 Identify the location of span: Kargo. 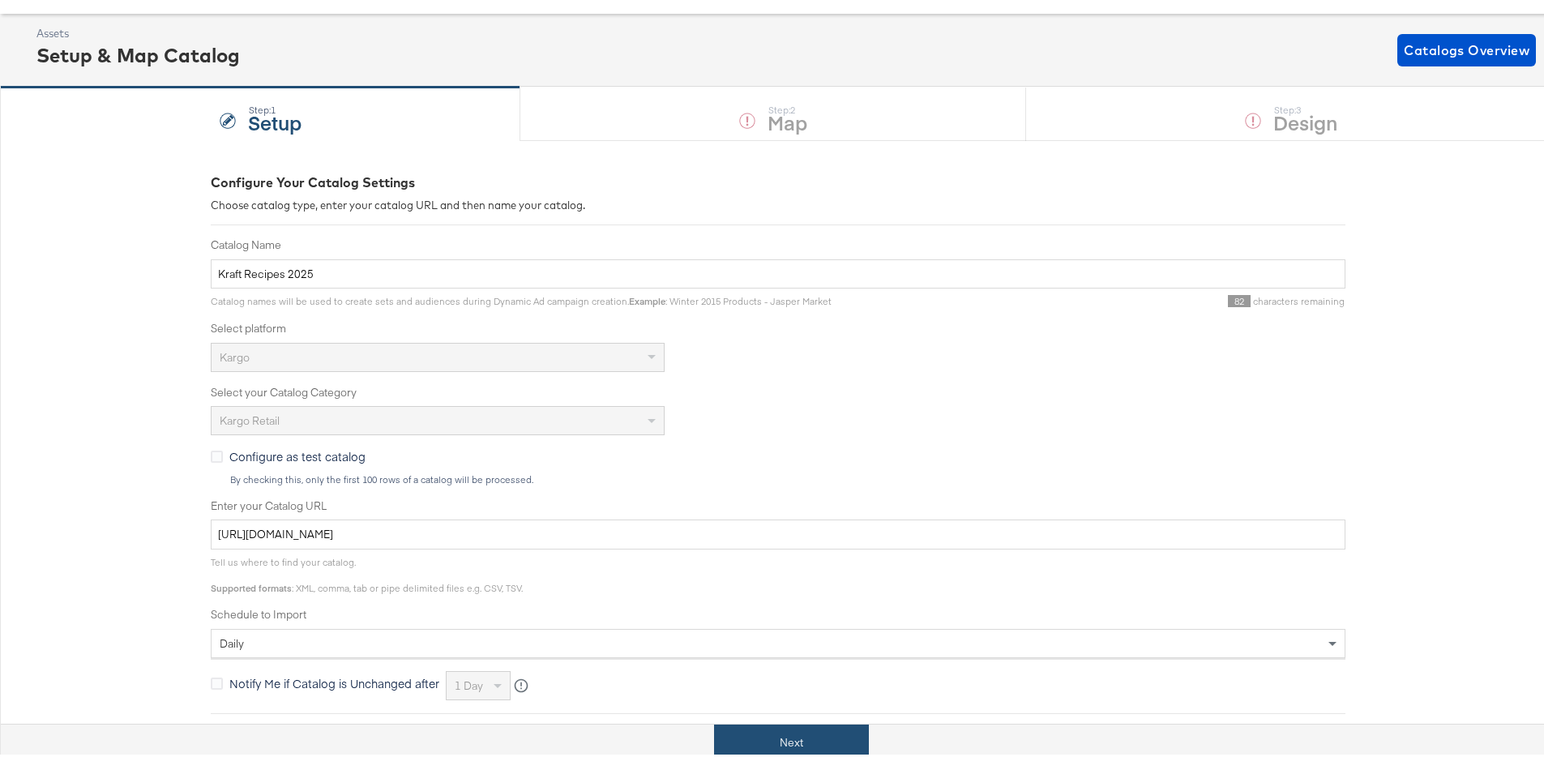
(234, 354).